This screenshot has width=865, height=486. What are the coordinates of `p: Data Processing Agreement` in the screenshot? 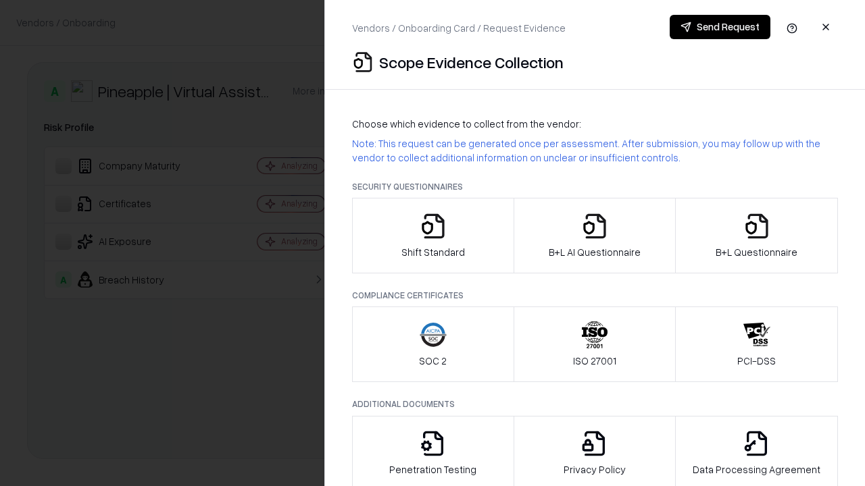 It's located at (756, 470).